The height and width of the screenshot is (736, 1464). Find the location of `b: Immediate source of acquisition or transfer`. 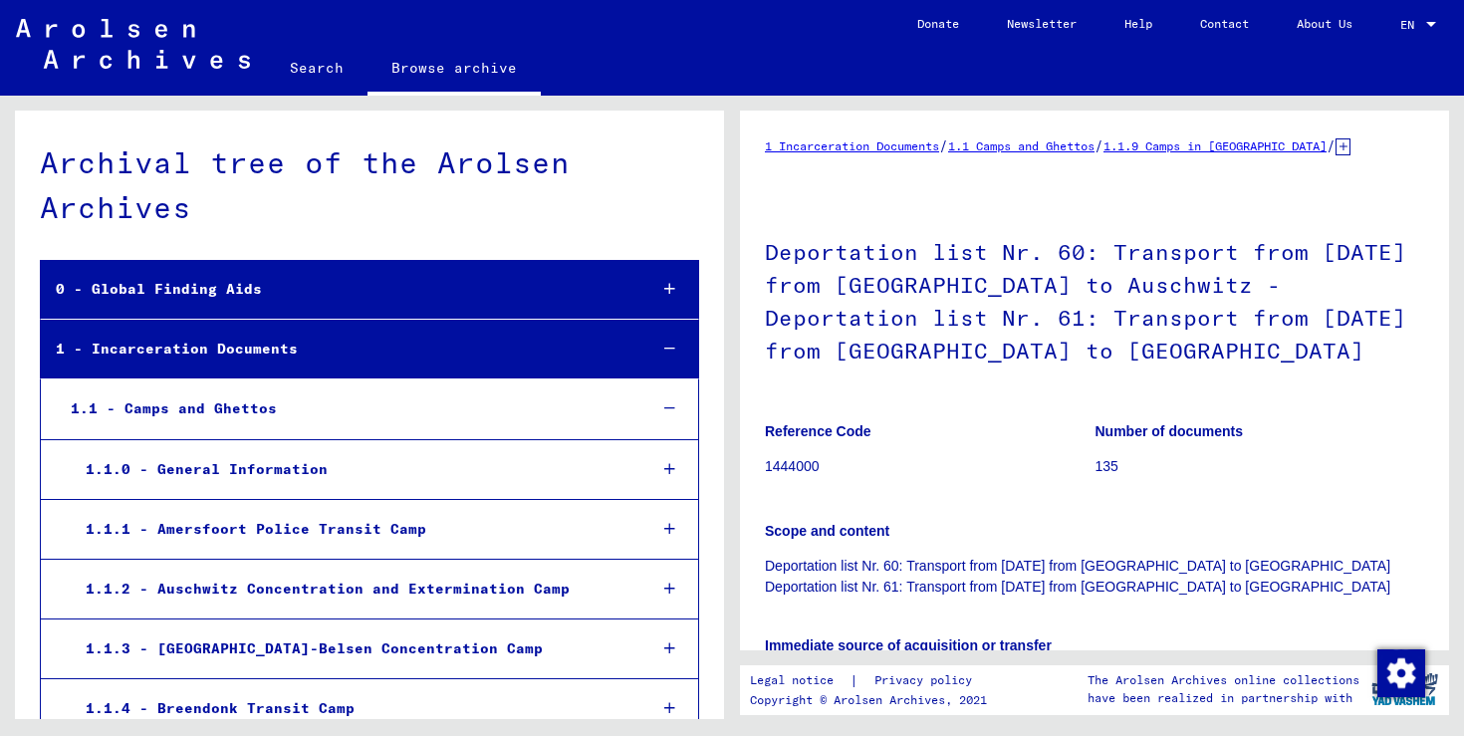

b: Immediate source of acquisition or transfer is located at coordinates (909, 646).